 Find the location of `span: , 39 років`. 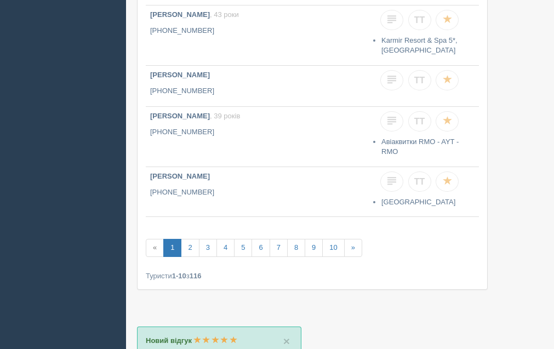

span: , 39 років is located at coordinates (225, 116).